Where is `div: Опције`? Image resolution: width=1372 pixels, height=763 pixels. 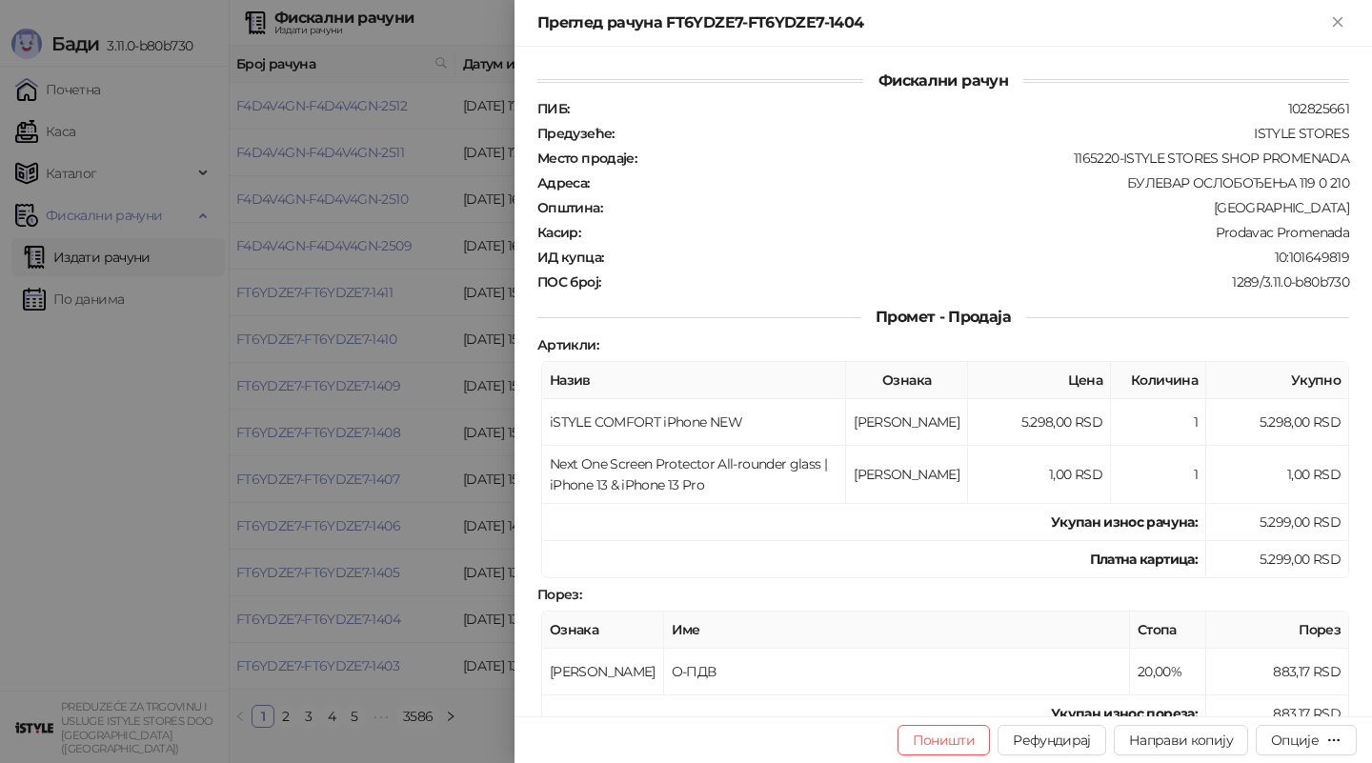 div: Опције is located at coordinates (1295, 740).